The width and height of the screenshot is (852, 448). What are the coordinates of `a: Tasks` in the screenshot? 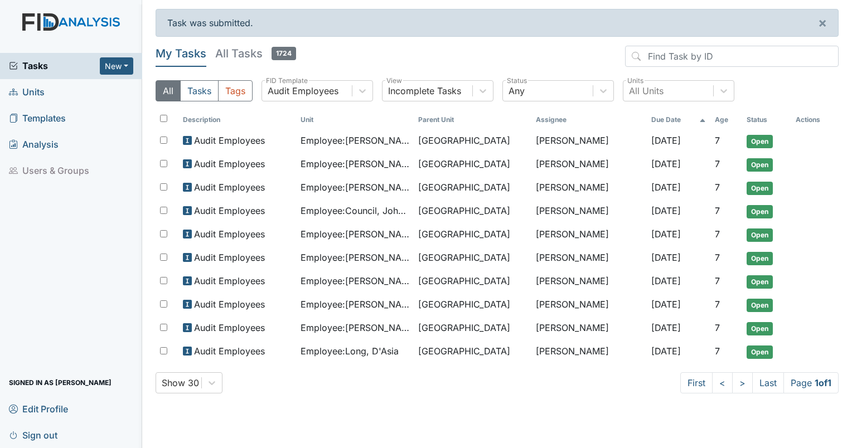 It's located at (54, 66).